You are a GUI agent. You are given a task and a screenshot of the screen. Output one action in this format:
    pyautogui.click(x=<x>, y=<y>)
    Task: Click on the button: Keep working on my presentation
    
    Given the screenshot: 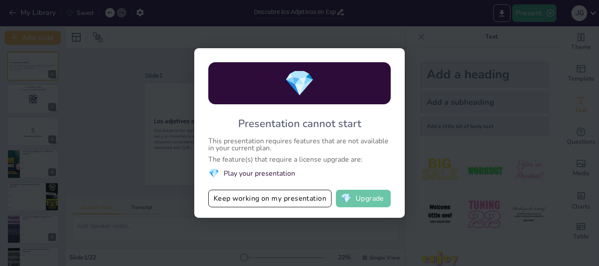 What is the action you would take?
    pyautogui.click(x=269, y=198)
    